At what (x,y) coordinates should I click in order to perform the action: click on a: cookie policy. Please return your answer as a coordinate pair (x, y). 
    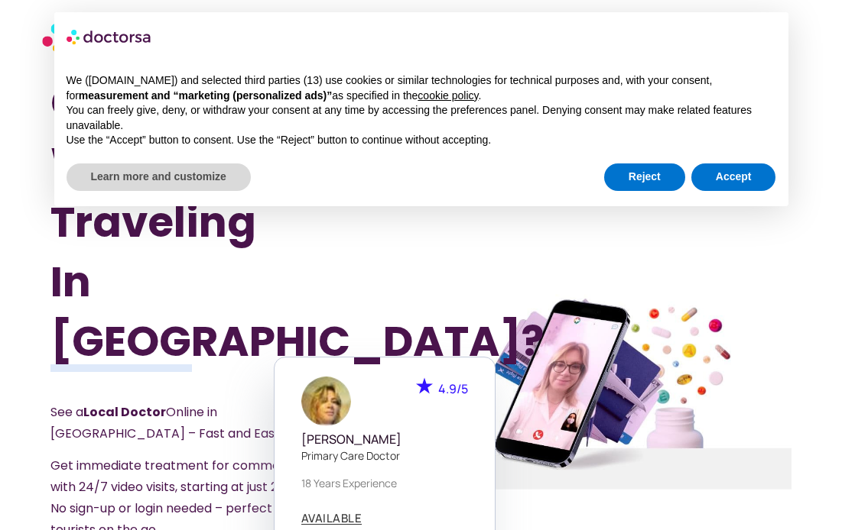
    Looking at the image, I should click on (447, 96).